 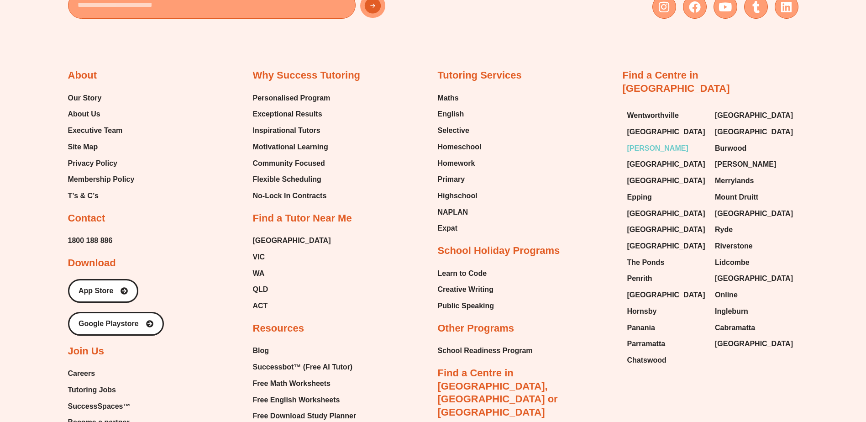 I want to click on a: Successbot™ (Free AI Tutor), so click(x=307, y=367).